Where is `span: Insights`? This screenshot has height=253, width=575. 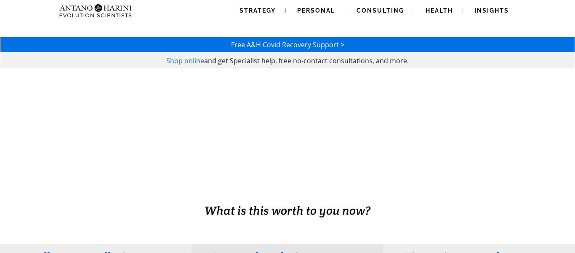
span: Insights is located at coordinates (492, 11).